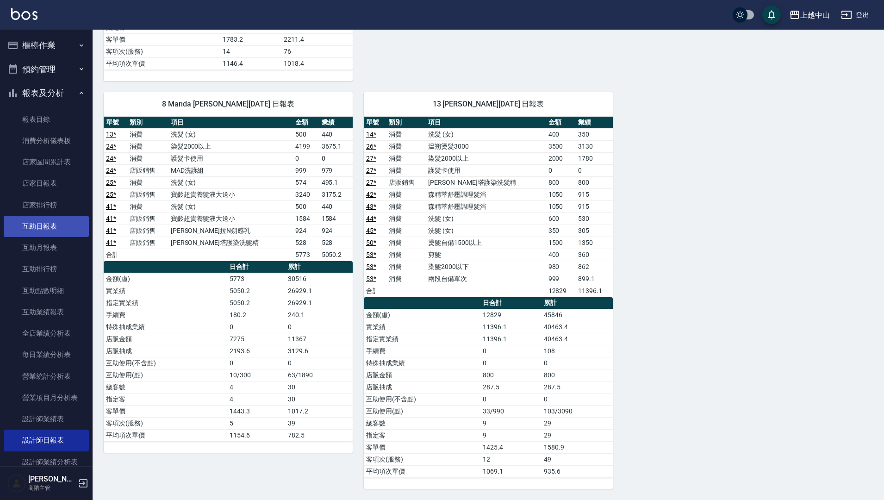  Describe the element at coordinates (165, 291) in the screenshot. I see `td: 實業績` at that location.